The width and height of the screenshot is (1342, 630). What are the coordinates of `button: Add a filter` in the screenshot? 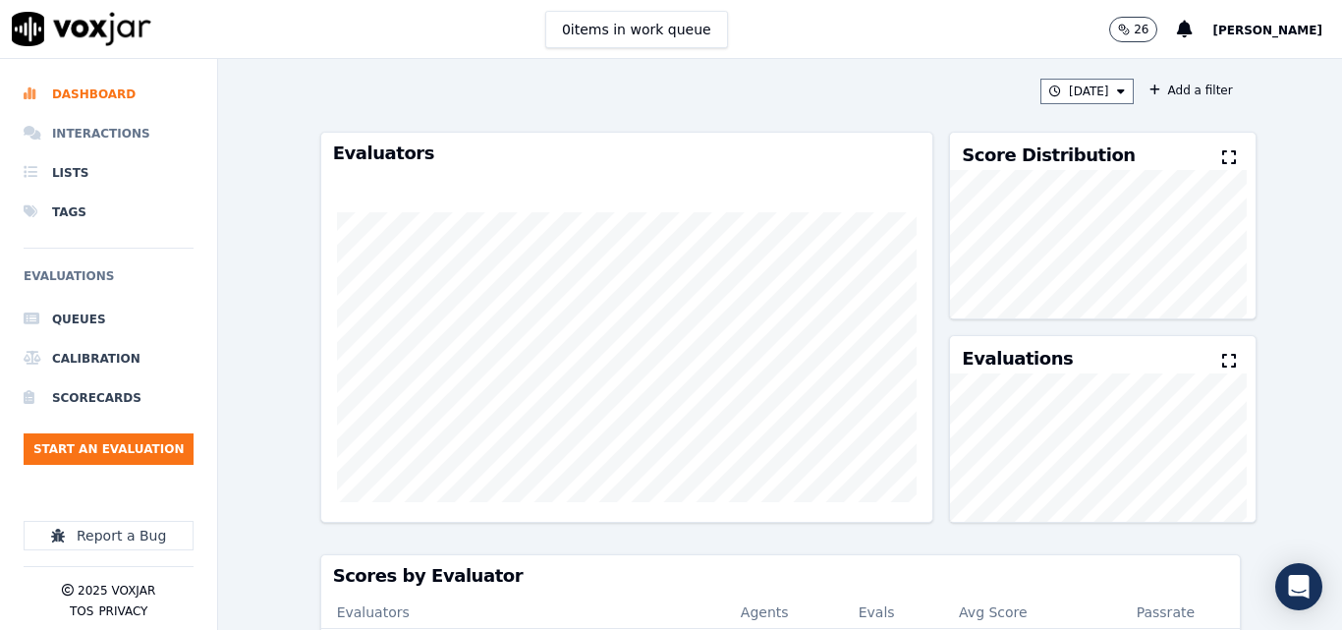 It's located at (1191, 90).